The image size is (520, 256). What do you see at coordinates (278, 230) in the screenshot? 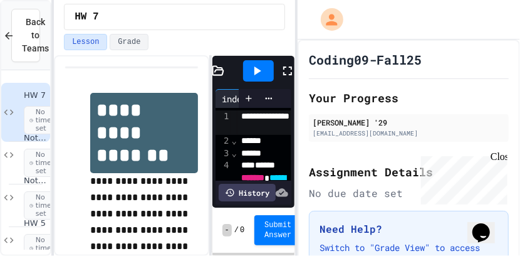
I see `button: Submit Answer` at bounding box center [278, 230].